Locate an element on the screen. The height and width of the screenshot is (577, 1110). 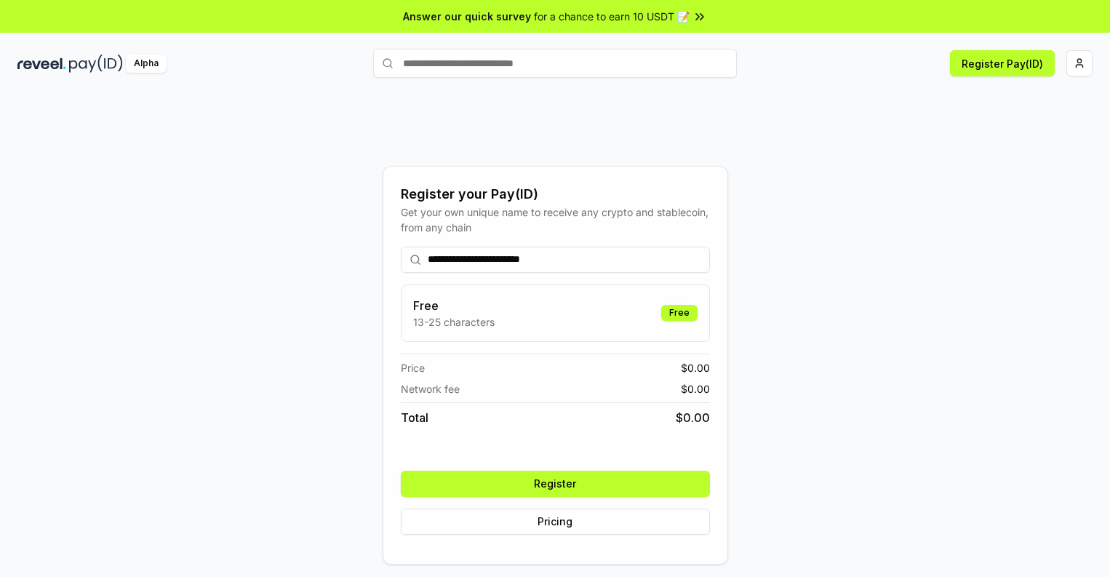
button: Register Pay(ID) is located at coordinates (1002, 63).